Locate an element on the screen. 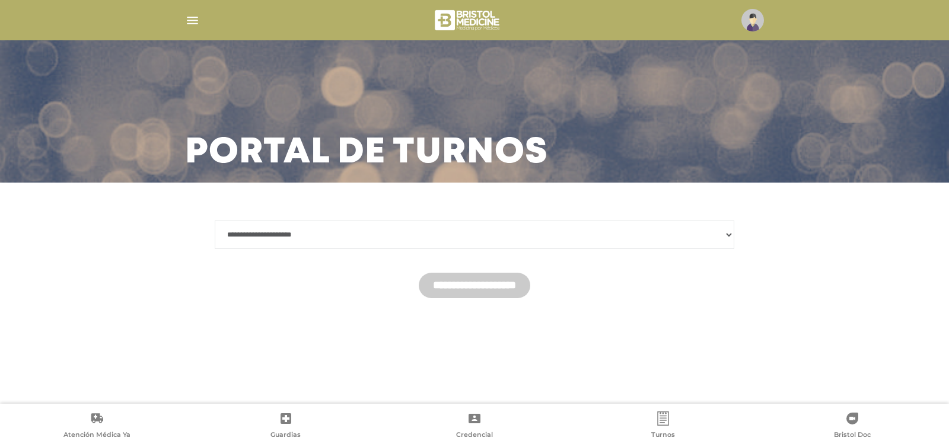 The height and width of the screenshot is (444, 949). a: Atención Médica Ya is located at coordinates (97, 427).